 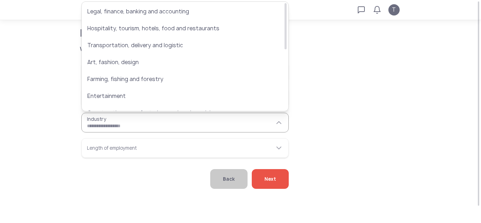 What do you see at coordinates (185, 123) in the screenshot?
I see `input: Industry` at bounding box center [185, 123].